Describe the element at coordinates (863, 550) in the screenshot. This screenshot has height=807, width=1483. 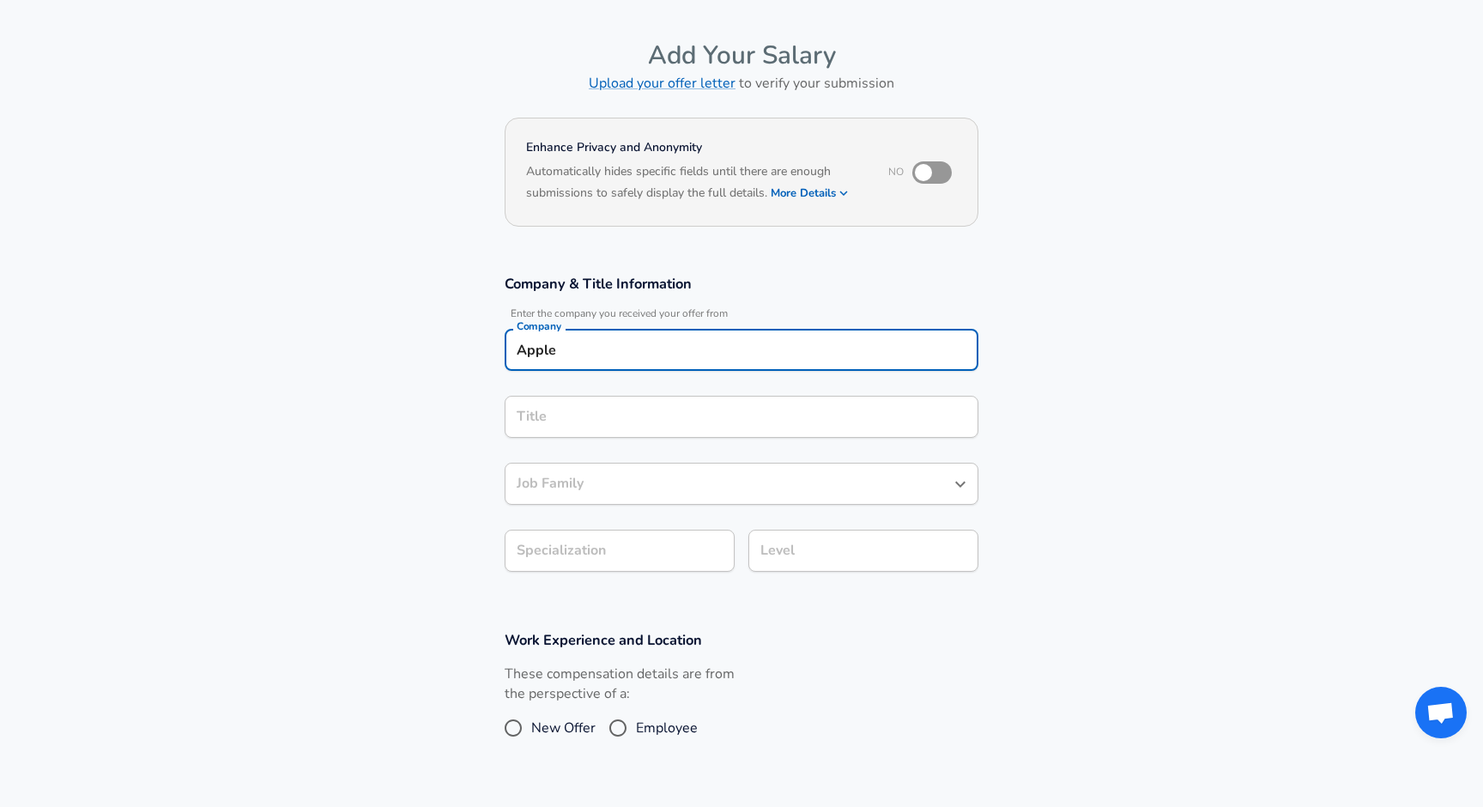
I see `input: L3` at that location.